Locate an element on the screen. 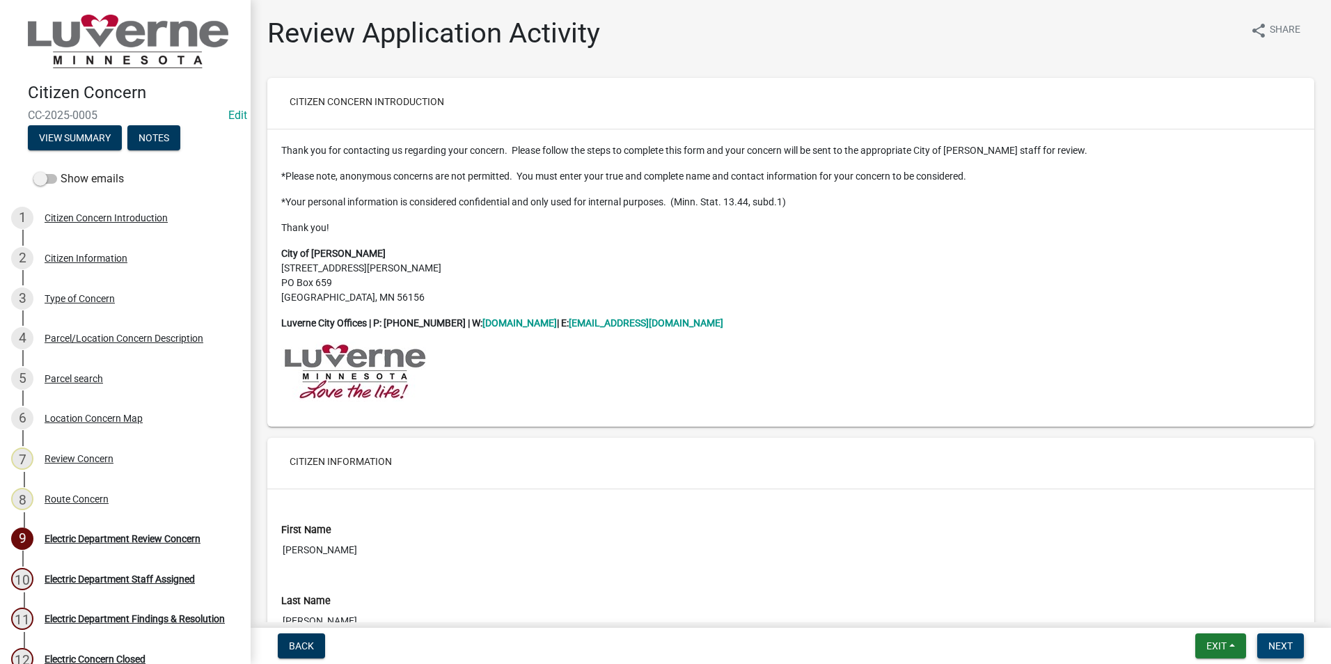 This screenshot has width=1331, height=664. div: 10 is located at coordinates (22, 579).